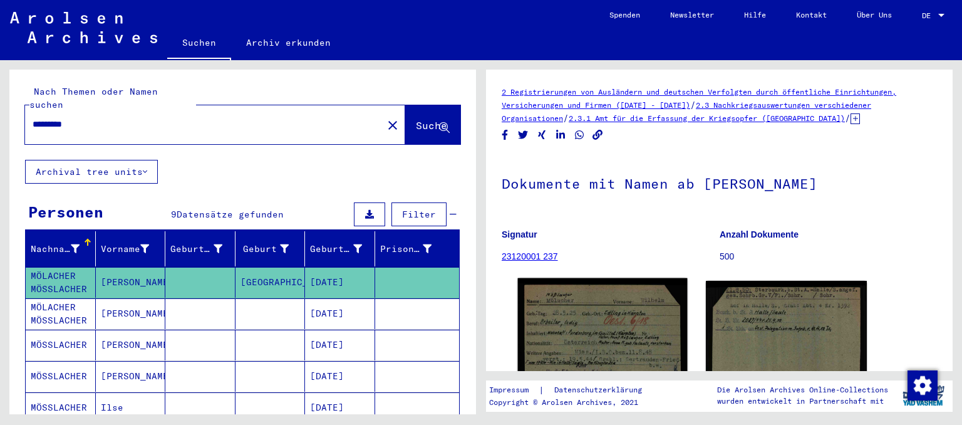 This screenshot has width=962, height=425. Describe the element at coordinates (91, 172) in the screenshot. I see `button: Archival tree units` at that location.